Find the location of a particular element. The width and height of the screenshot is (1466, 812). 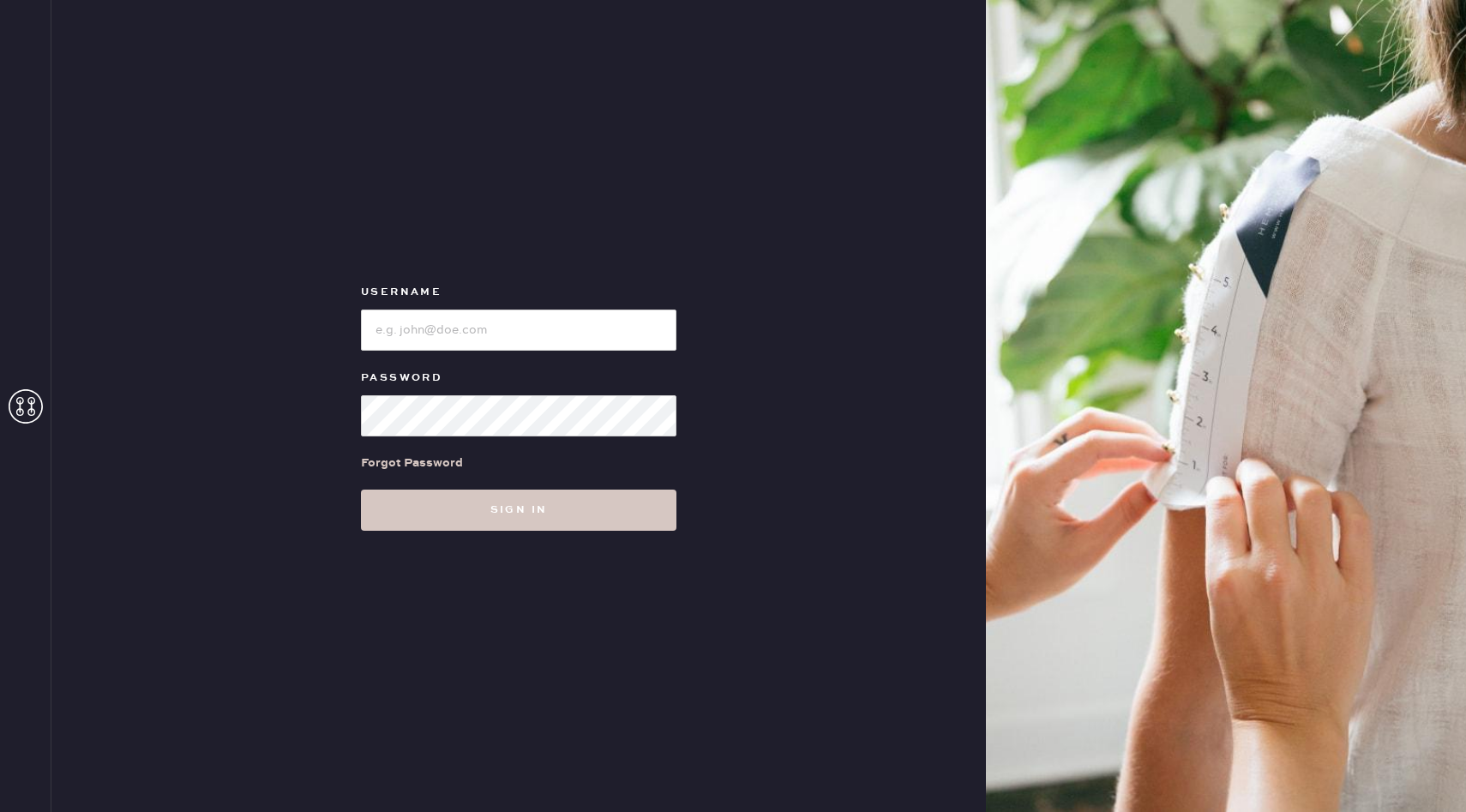

button: Sign in is located at coordinates (519, 510).